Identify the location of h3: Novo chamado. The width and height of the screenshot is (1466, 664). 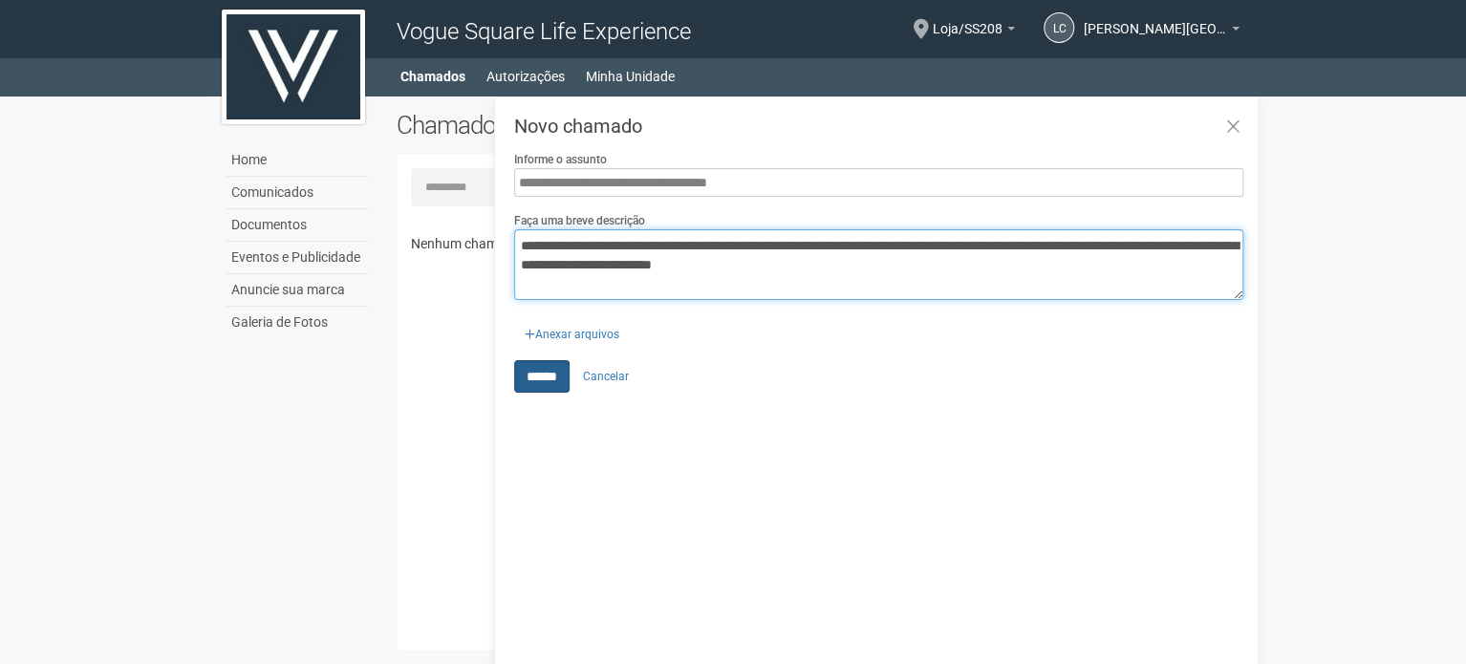
(878, 126).